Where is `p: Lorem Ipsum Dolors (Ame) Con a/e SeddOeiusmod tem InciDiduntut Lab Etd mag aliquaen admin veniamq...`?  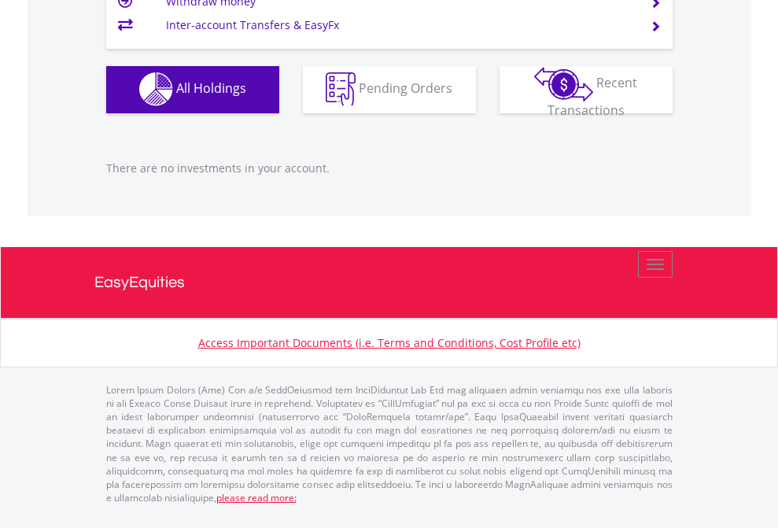
p: Lorem Ipsum Dolors (Ame) Con a/e SeddOeiusmod tem InciDiduntut Lab Etd mag aliquaen admin veniamq... is located at coordinates (389, 444).